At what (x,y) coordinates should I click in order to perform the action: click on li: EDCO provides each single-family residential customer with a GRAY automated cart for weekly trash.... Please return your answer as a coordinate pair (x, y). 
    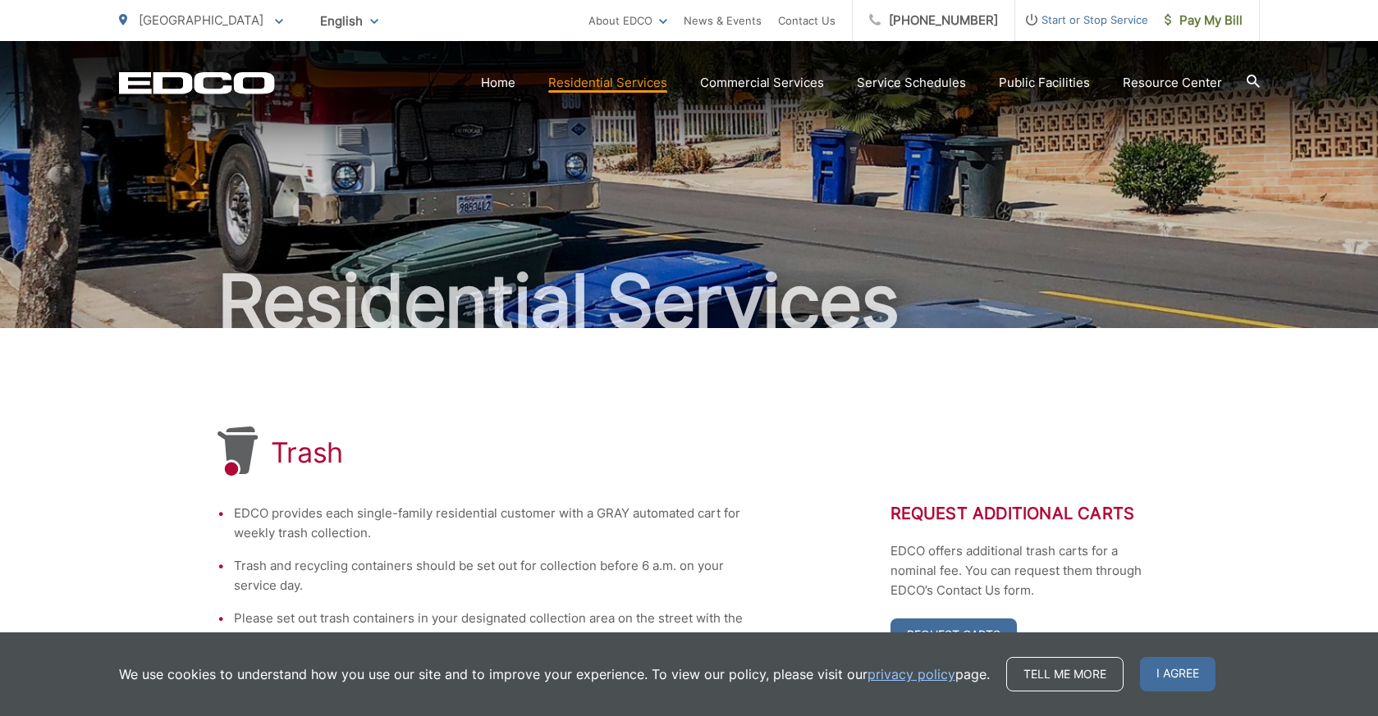
    Looking at the image, I should click on (496, 523).